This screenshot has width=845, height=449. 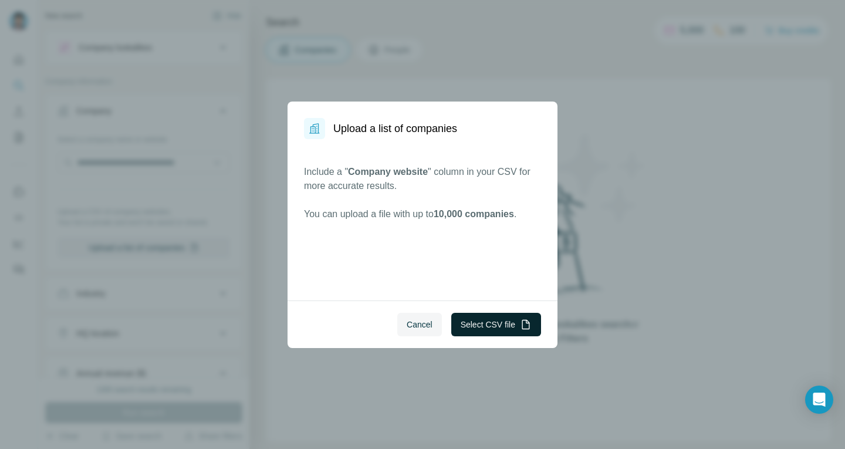 What do you see at coordinates (420, 325) in the screenshot?
I see `button: Cancel` at bounding box center [420, 325].